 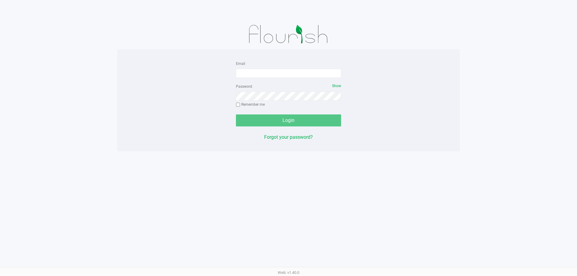 What do you see at coordinates (336, 86) in the screenshot?
I see `span: Show` at bounding box center [336, 86].